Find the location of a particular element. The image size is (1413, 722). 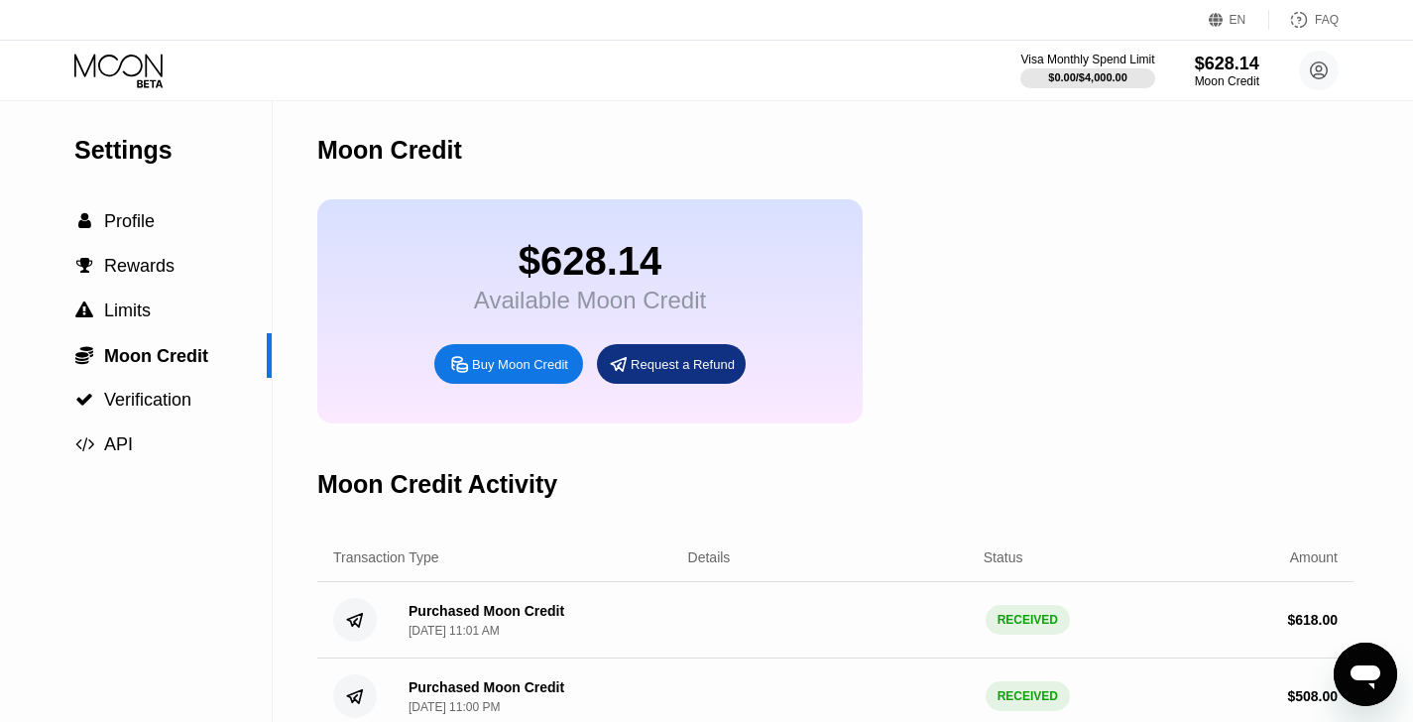

div: Settings is located at coordinates (173, 150).